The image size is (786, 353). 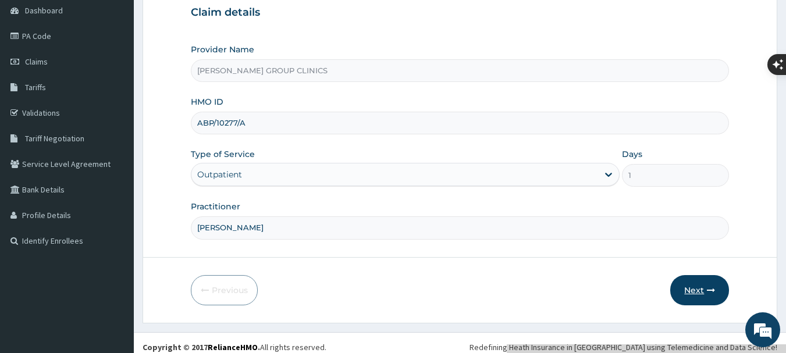 What do you see at coordinates (34, 73) in the screenshot?
I see `img: d_794563401_company_1708531726252_794563401` at bounding box center [34, 73].